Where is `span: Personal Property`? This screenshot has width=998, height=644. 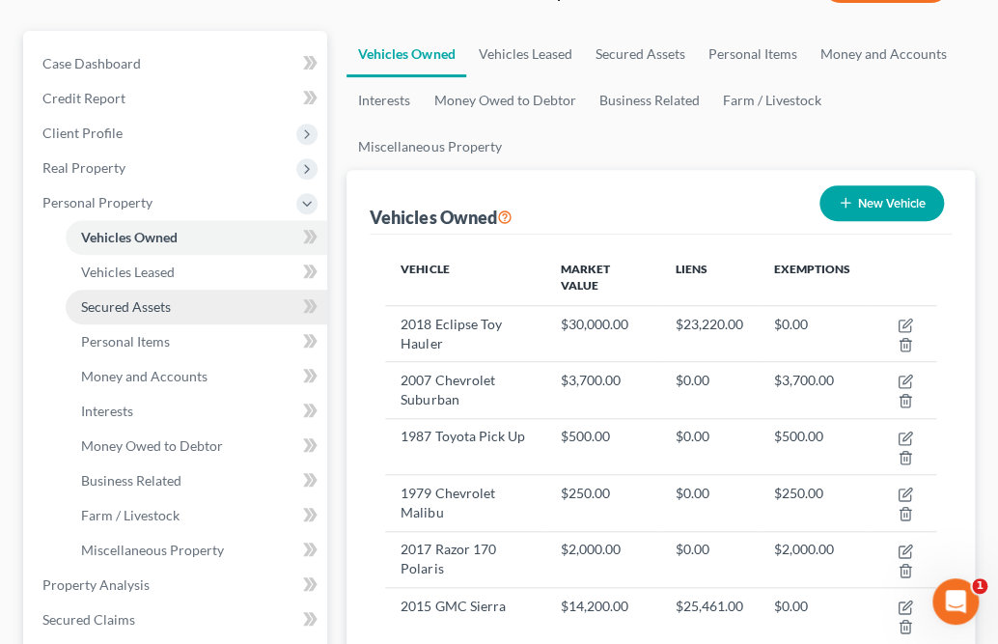
span: Personal Property is located at coordinates (97, 202).